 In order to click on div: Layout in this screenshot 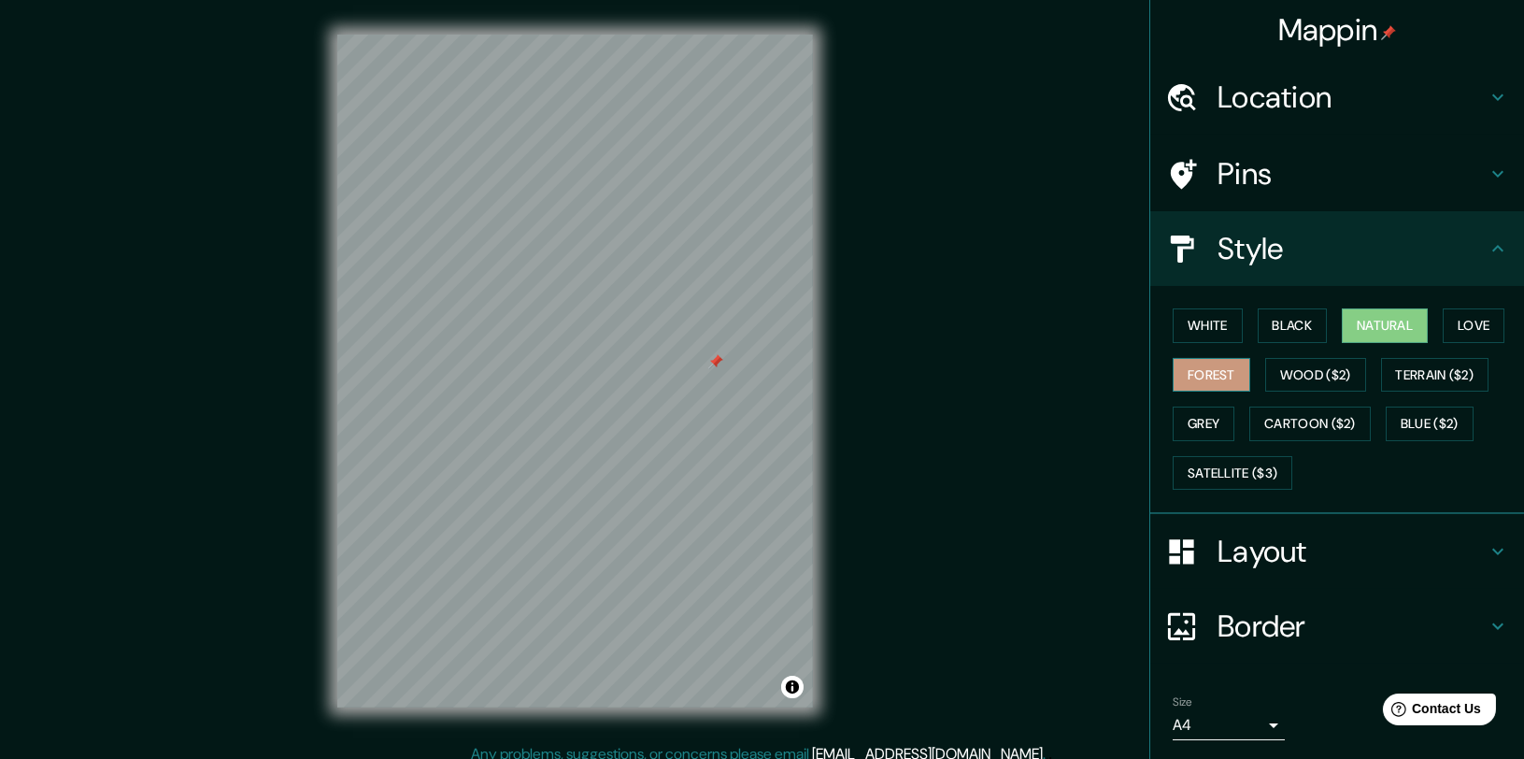, I will do `click(1337, 551)`.